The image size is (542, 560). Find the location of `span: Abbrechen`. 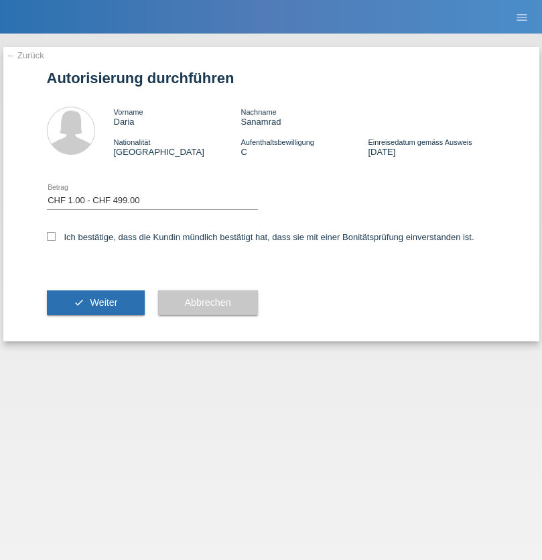

span: Abbrechen is located at coordinates (208, 302).